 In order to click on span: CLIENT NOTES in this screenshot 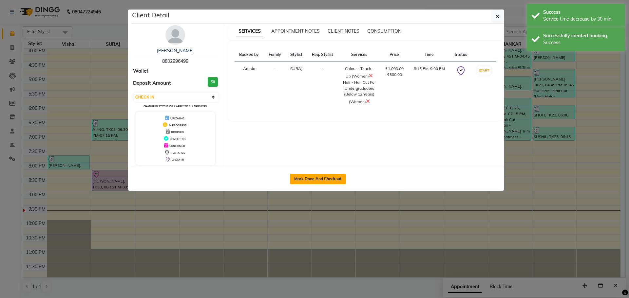, I will do `click(343, 31)`.